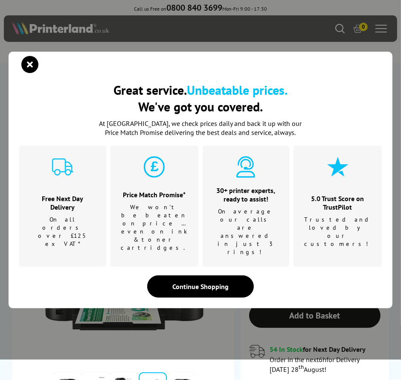 This screenshot has height=380, width=401. Describe the element at coordinates (155, 195) in the screenshot. I see `h3: Price Match Promise*` at that location.